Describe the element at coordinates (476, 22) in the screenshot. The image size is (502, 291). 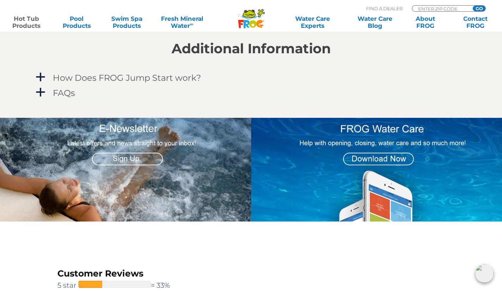
I see `a: ContactFROG` at that location.